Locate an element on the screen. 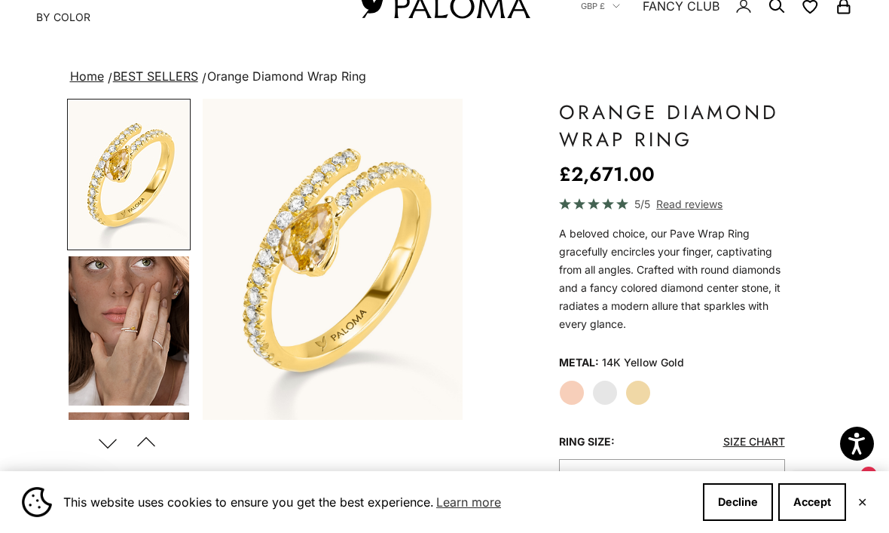 This screenshot has height=533, width=889. span: This website uses cookies to ensure you get the best experience. is located at coordinates (377, 502).